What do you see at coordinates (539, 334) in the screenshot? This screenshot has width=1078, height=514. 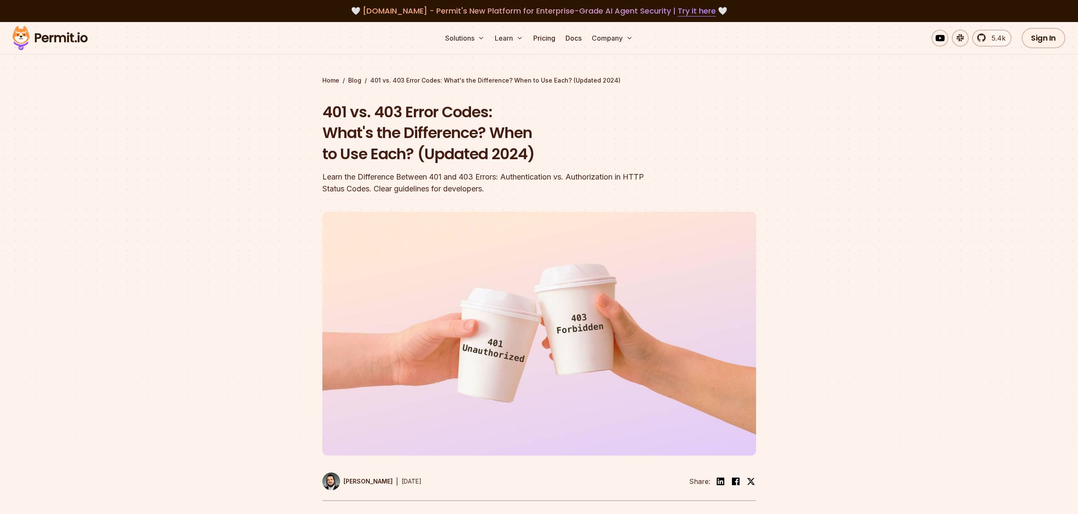 I see `img: 401 vs. 403 Error Codes: What's the Difference? When to Use Each? (Updated 2024)` at bounding box center [539, 334].